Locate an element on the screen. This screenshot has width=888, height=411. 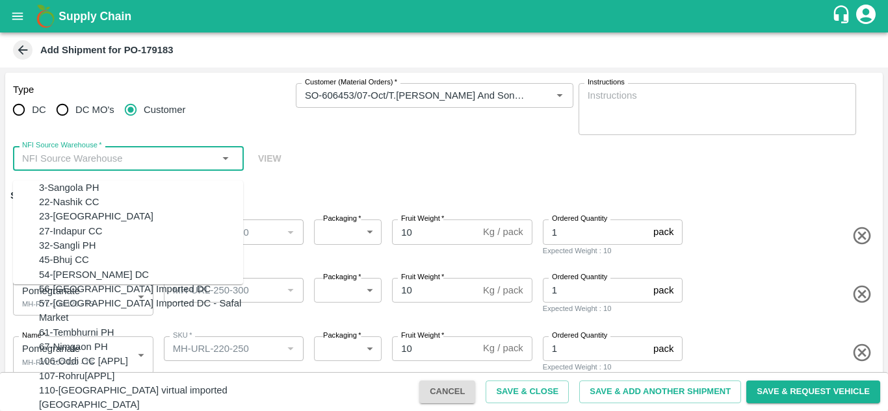
button: Save & Add Another Shipment is located at coordinates (659, 392).